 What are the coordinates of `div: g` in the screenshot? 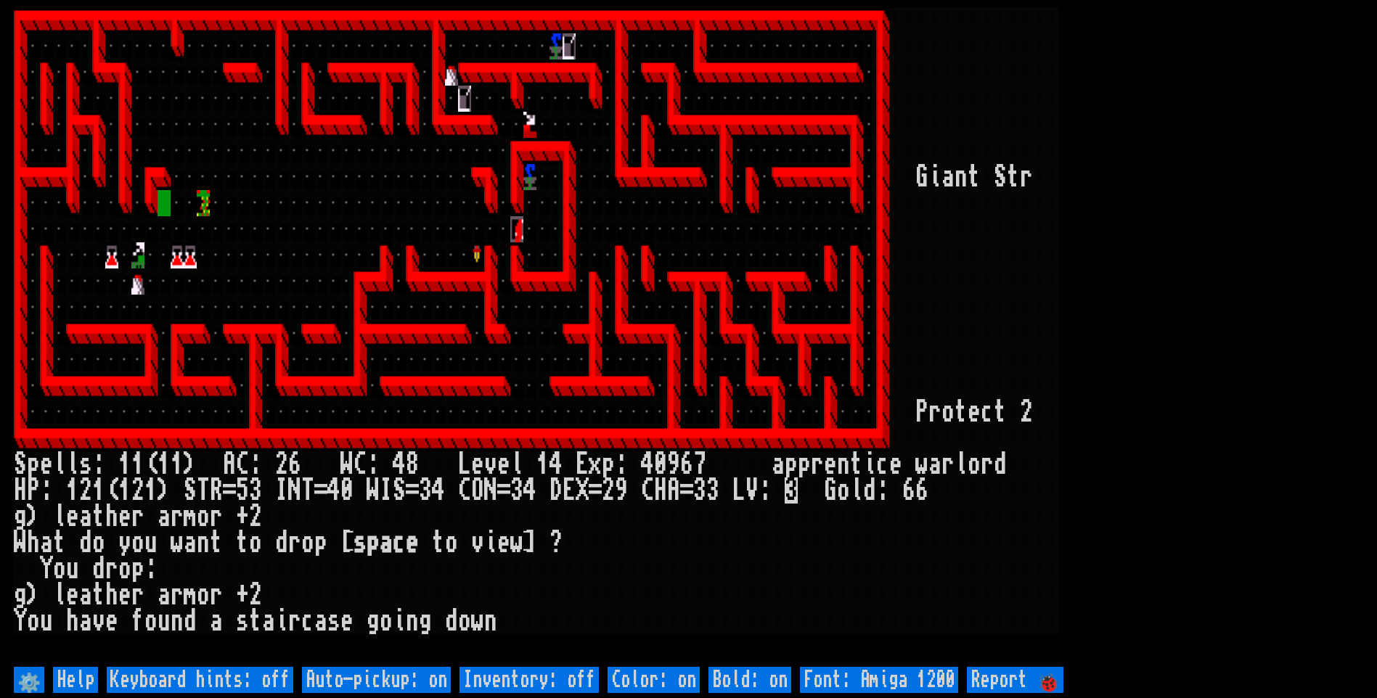 It's located at (425, 621).